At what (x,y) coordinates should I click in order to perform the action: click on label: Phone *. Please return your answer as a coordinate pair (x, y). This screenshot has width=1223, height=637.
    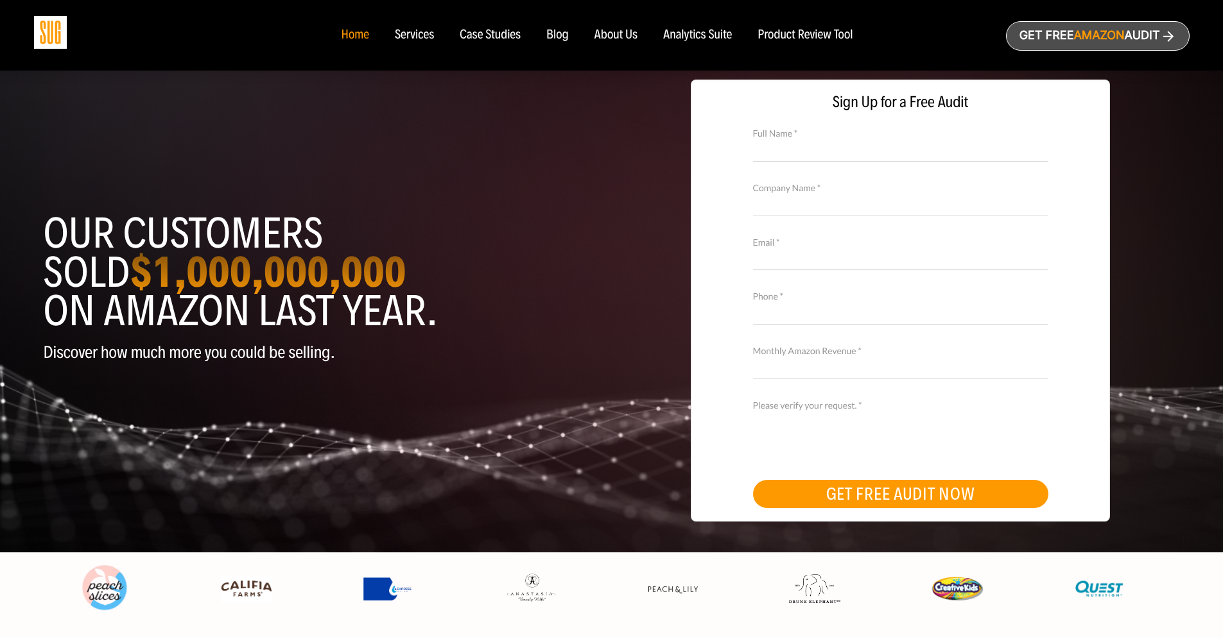
    Looking at the image, I should click on (901, 297).